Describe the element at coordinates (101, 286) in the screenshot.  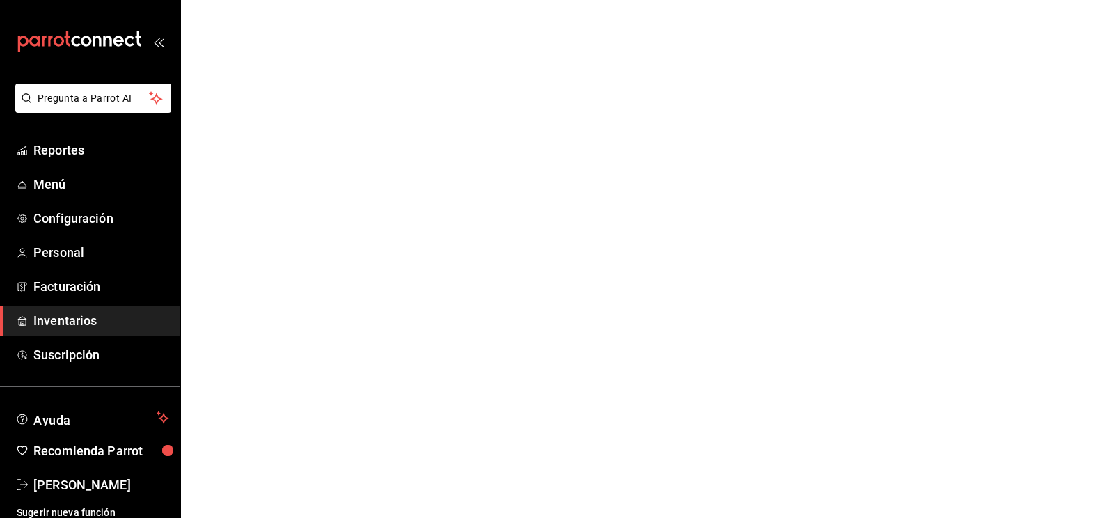
I see `span: Facturación` at that location.